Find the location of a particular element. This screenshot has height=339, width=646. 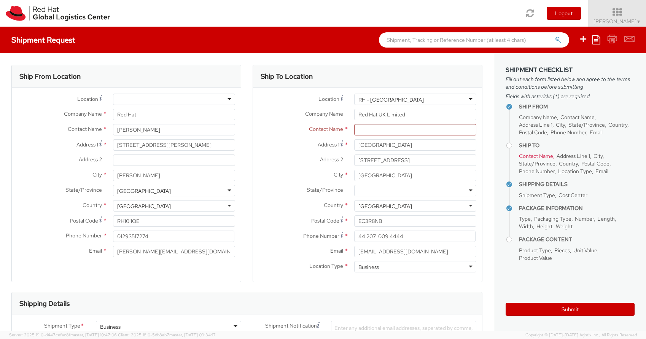

span: Packaging Type is located at coordinates (553, 219).